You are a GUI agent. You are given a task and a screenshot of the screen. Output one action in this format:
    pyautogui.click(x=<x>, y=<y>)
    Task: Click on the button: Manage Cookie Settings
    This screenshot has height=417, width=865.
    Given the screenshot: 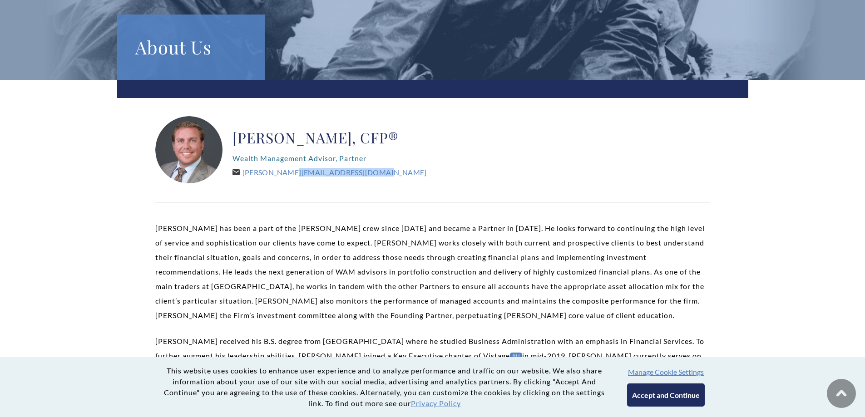 What is the action you would take?
    pyautogui.click(x=666, y=372)
    